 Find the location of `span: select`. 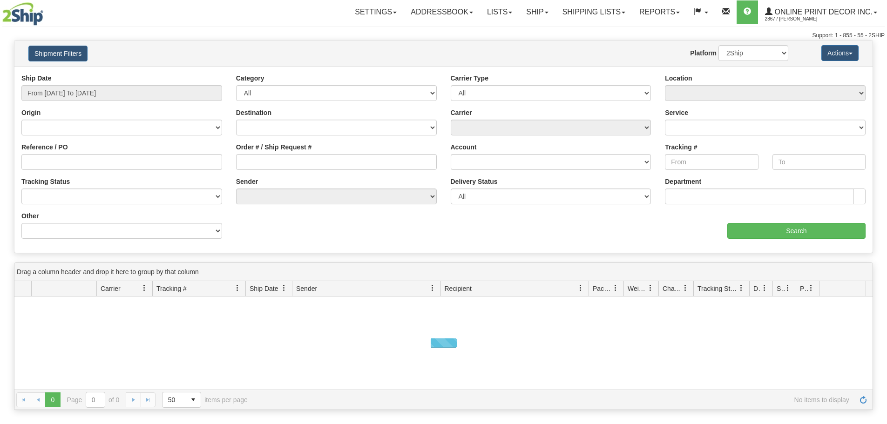

span: select is located at coordinates (193, 400).